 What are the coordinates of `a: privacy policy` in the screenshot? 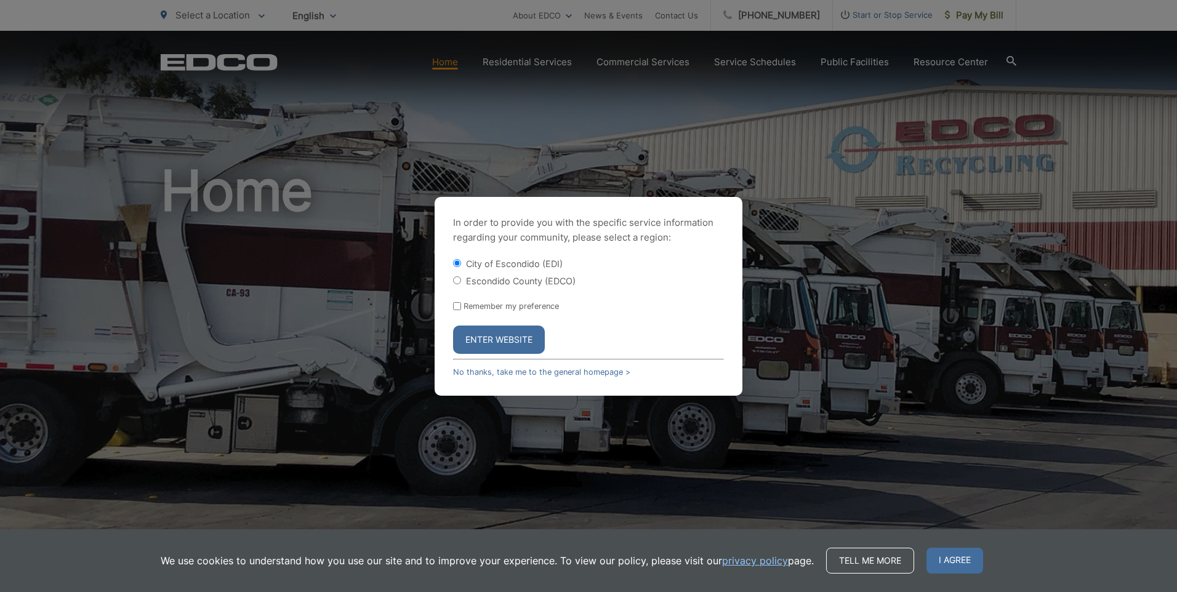 It's located at (754, 561).